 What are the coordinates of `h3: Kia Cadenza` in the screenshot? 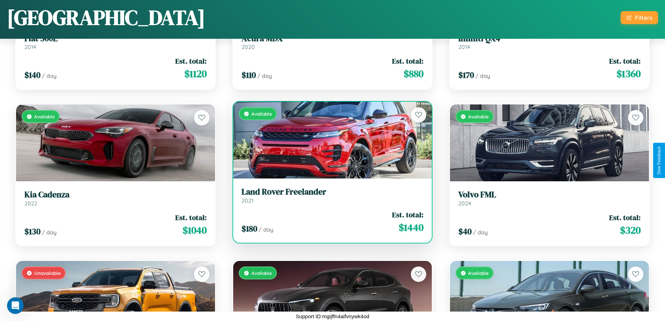 It's located at (116, 194).